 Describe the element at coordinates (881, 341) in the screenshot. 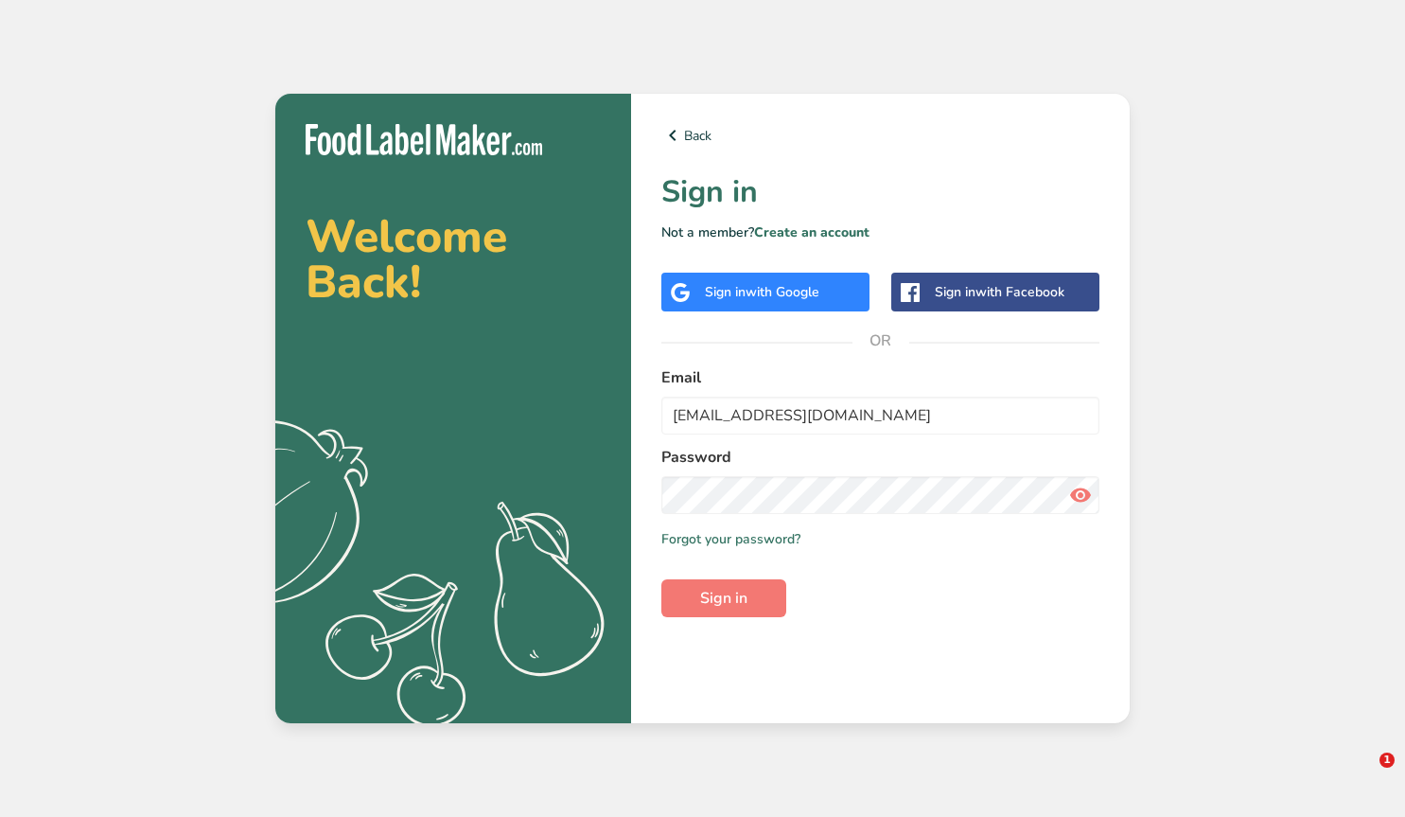

I see `span: OR` at that location.